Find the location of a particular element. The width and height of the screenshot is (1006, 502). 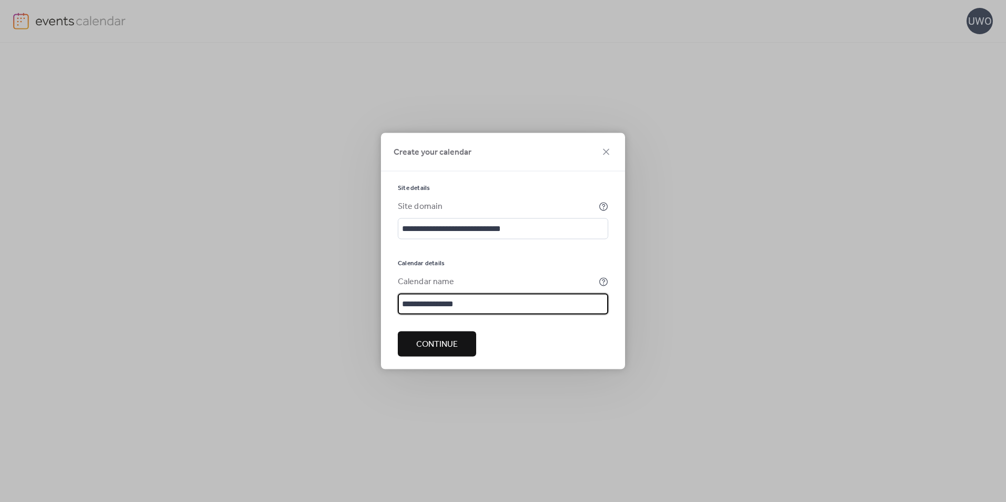

div: Site domain is located at coordinates (497, 207).